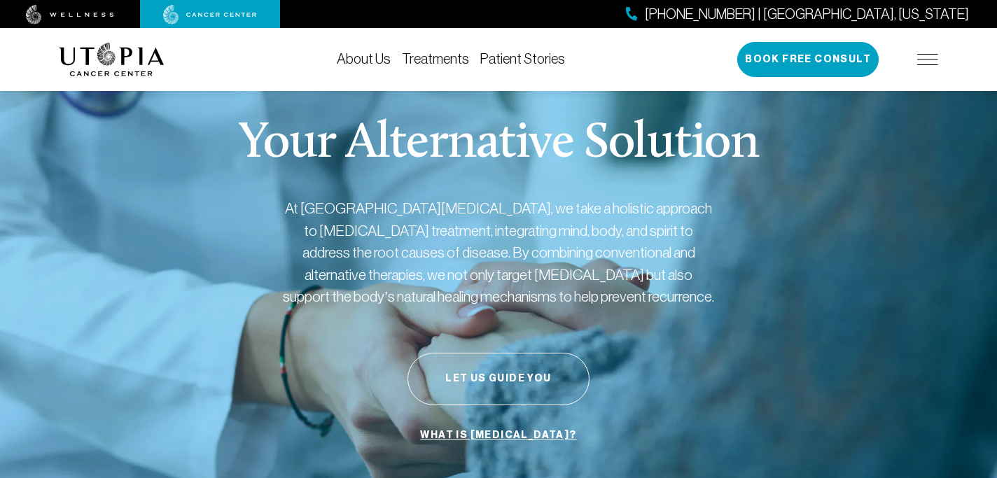  I want to click on a: Treatments, so click(436, 59).